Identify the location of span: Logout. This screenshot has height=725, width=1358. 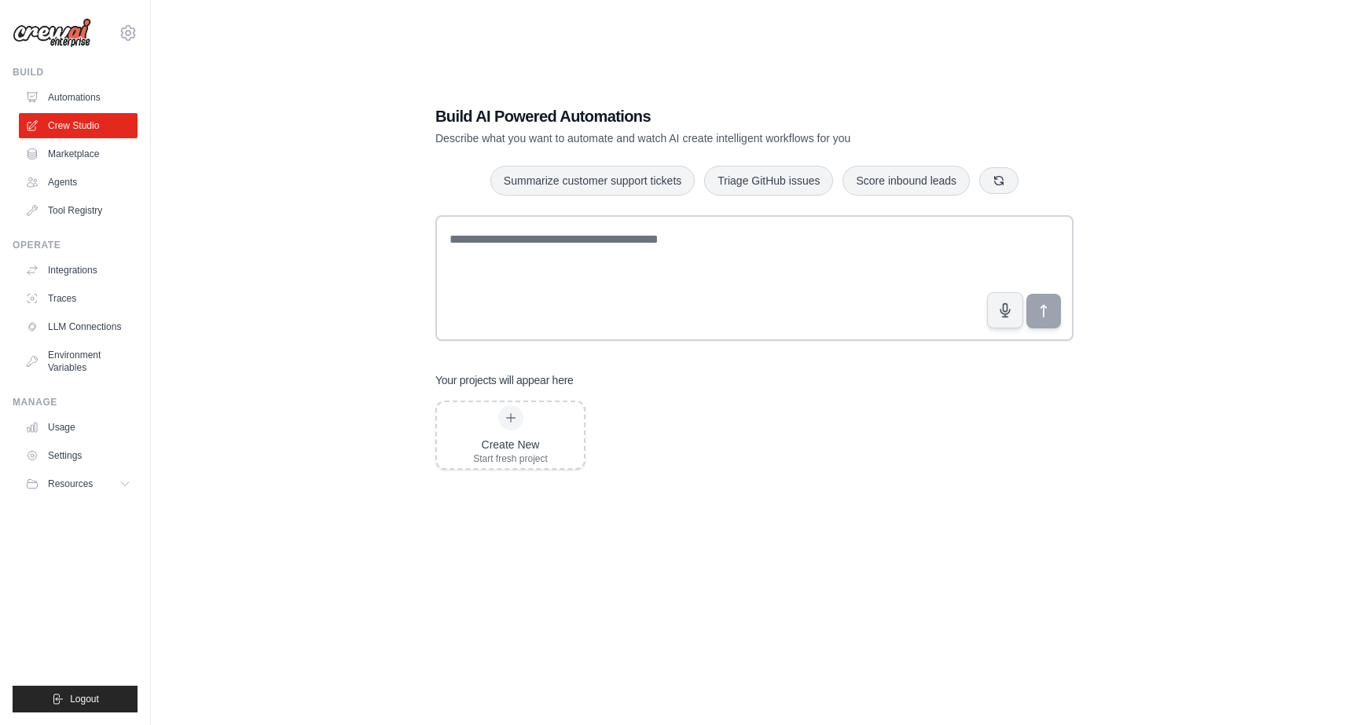
(84, 700).